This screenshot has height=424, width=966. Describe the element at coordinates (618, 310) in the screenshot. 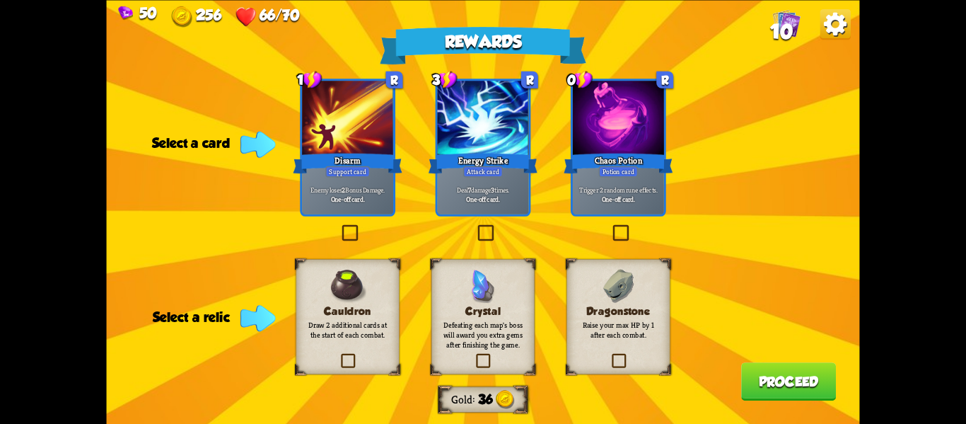

I see `h3: Dragonstone` at that location.